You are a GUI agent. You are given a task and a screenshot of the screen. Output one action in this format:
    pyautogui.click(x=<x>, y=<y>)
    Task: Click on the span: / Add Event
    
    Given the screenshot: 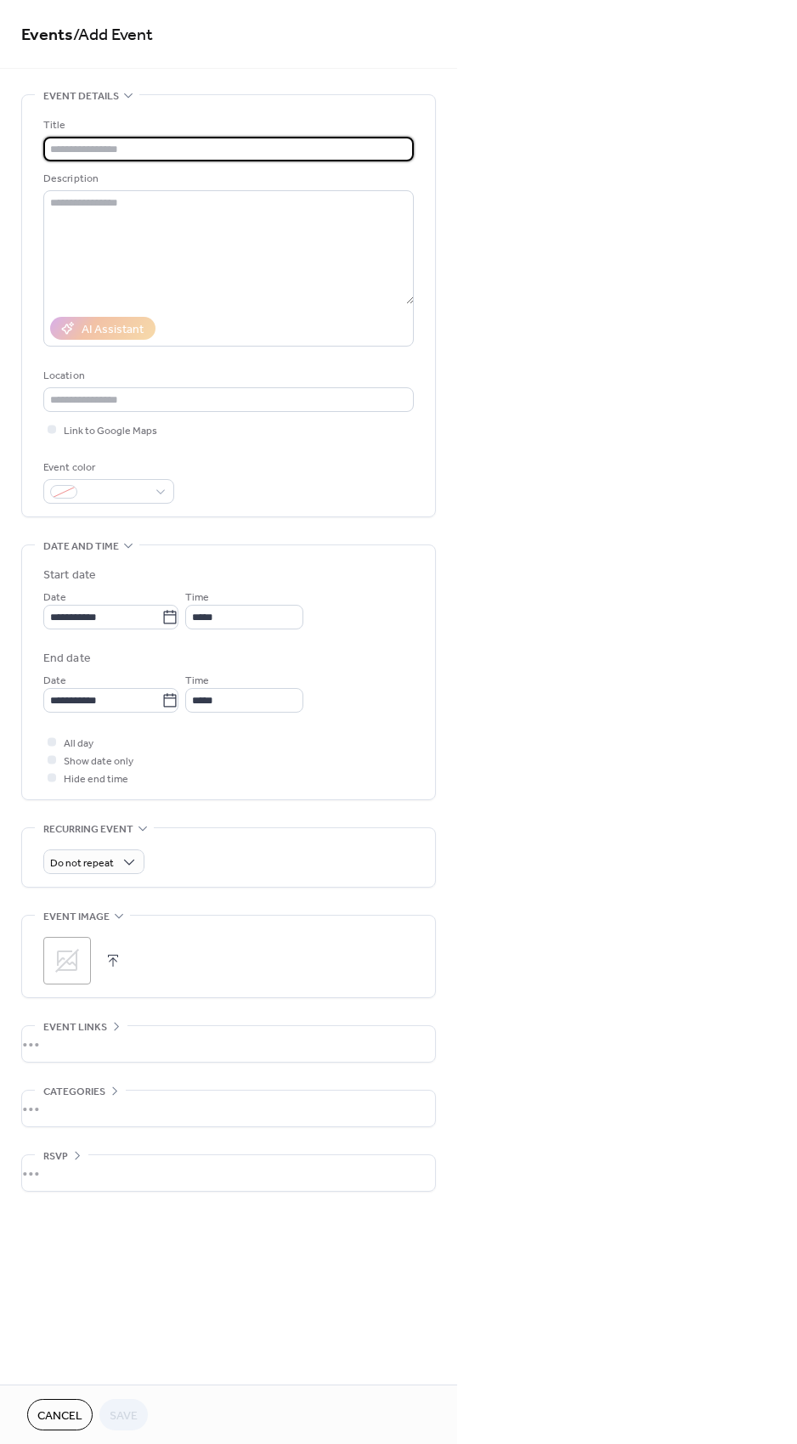 What is the action you would take?
    pyautogui.click(x=113, y=35)
    